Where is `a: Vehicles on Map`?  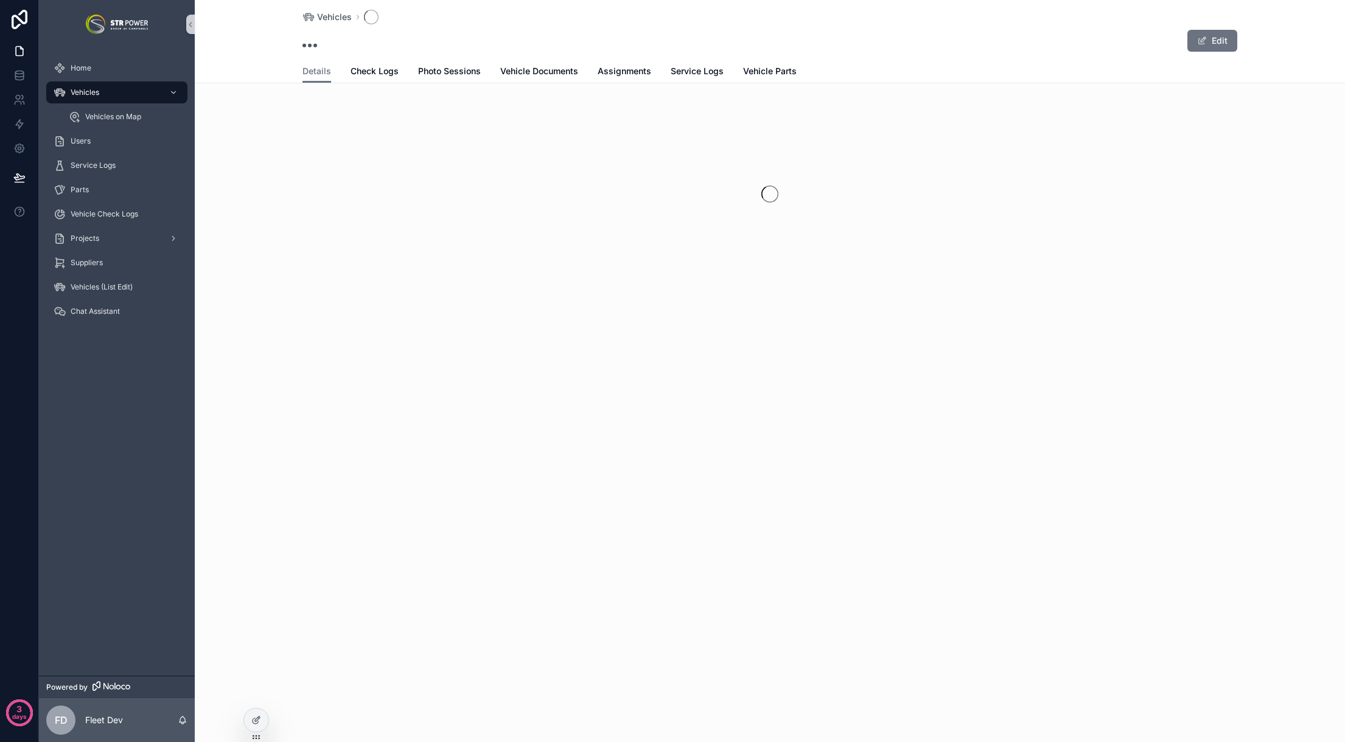 a: Vehicles on Map is located at coordinates (124, 117).